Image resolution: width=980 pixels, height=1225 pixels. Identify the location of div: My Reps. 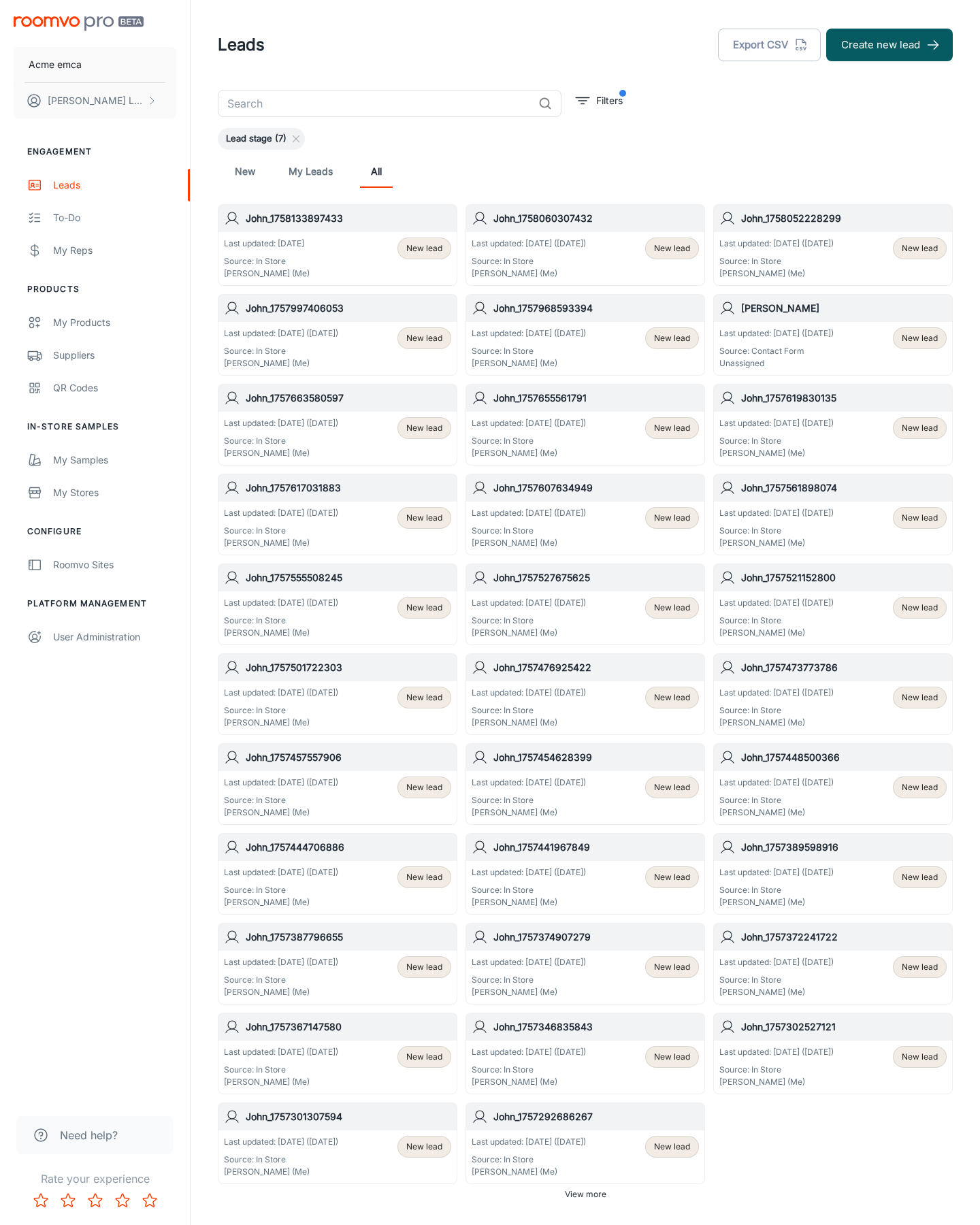
(115, 251).